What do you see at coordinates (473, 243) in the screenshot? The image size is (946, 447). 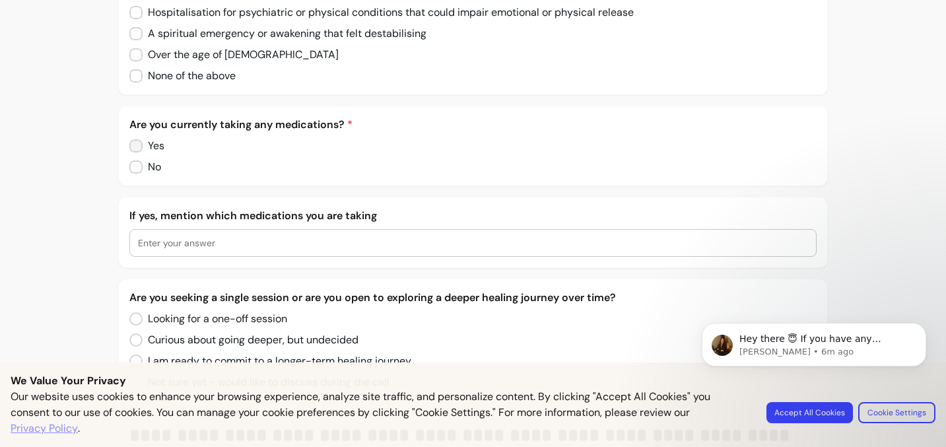 I see `input: Enter your answer` at bounding box center [473, 243].